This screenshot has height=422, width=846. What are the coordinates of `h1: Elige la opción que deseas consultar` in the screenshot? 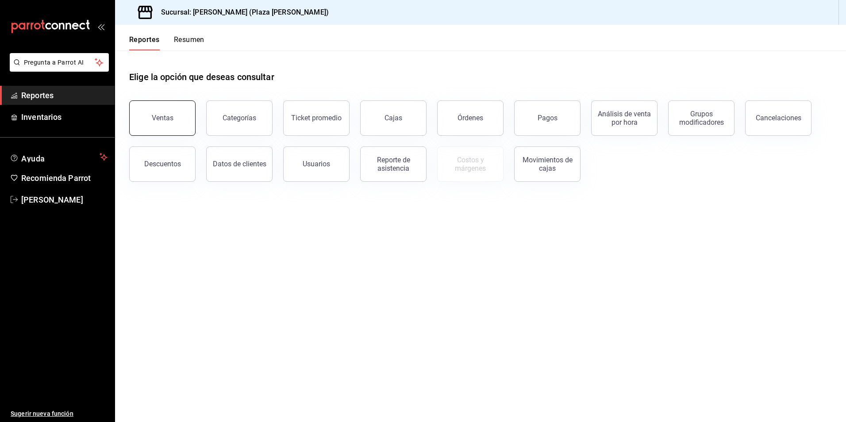 It's located at (202, 77).